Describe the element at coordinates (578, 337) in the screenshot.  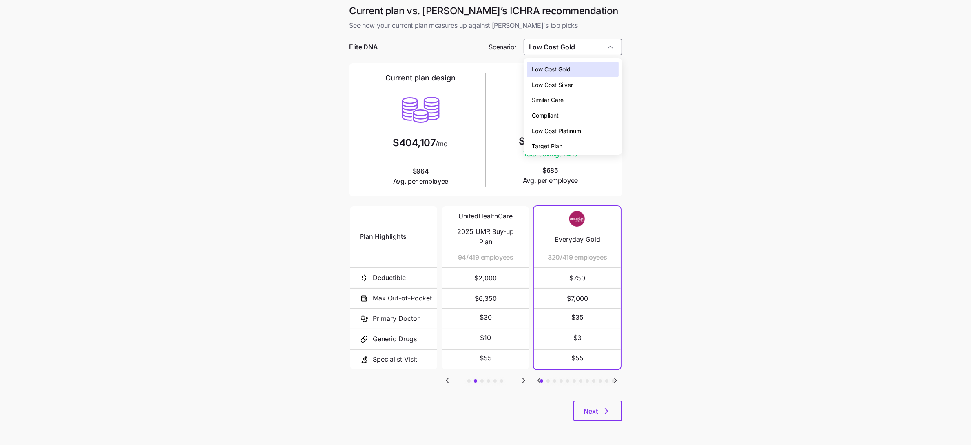
I see `span: $3` at that location.